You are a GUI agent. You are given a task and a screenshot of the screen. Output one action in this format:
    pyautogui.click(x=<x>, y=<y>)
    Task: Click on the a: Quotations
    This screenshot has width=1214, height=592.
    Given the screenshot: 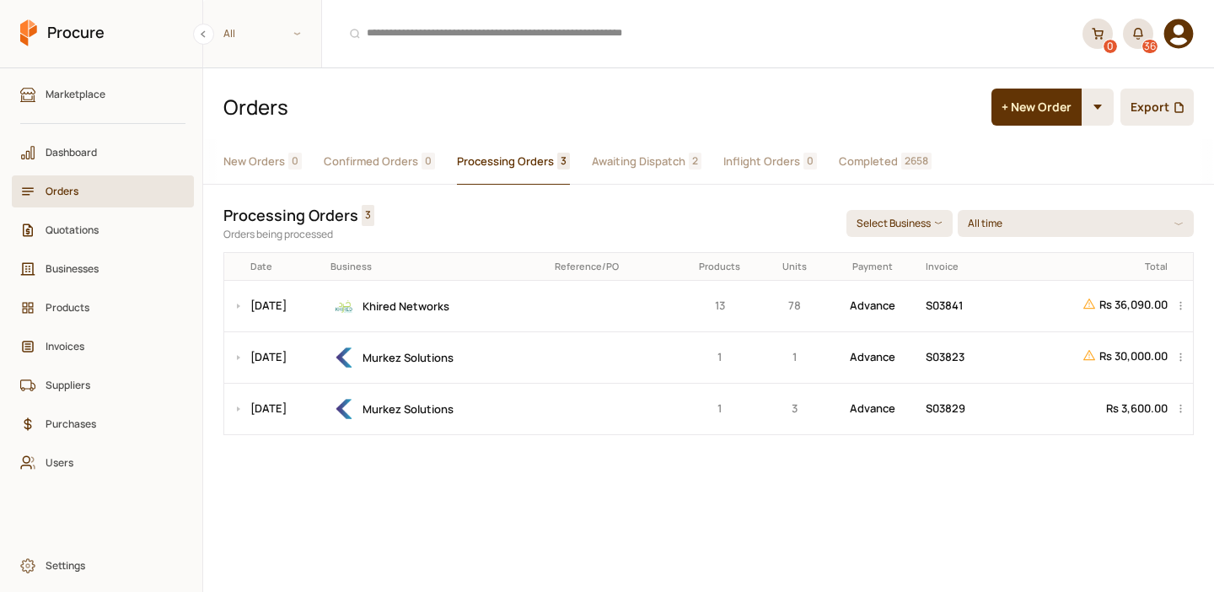 What is the action you would take?
    pyautogui.click(x=103, y=230)
    